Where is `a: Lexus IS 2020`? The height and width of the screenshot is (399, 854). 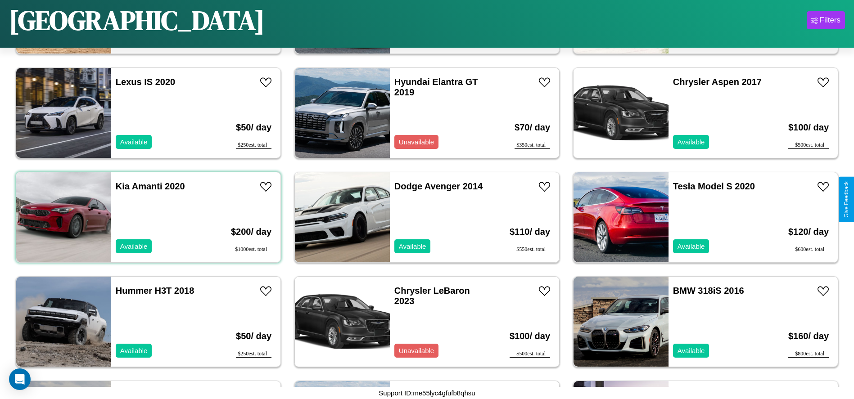 a: Lexus IS 2020 is located at coordinates (145, 82).